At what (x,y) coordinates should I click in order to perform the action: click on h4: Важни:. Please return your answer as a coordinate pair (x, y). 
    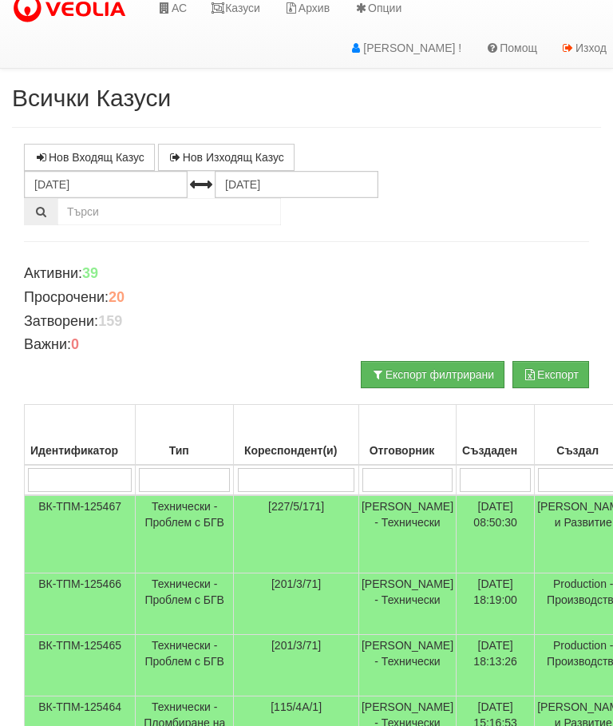
    Looking at the image, I should click on (307, 345).